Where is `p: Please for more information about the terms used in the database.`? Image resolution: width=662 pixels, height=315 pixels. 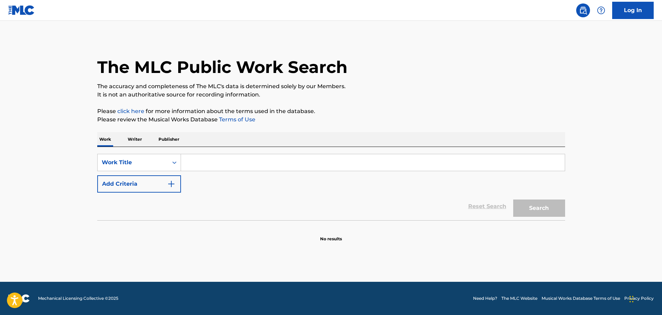 p: Please for more information about the terms used in the database. is located at coordinates (331, 111).